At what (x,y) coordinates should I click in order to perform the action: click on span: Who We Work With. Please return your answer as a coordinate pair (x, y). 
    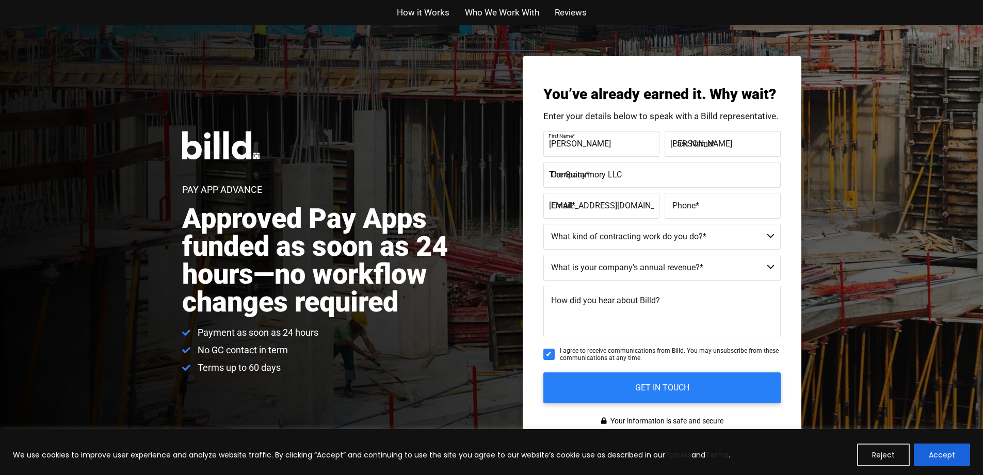
    Looking at the image, I should click on (502, 12).